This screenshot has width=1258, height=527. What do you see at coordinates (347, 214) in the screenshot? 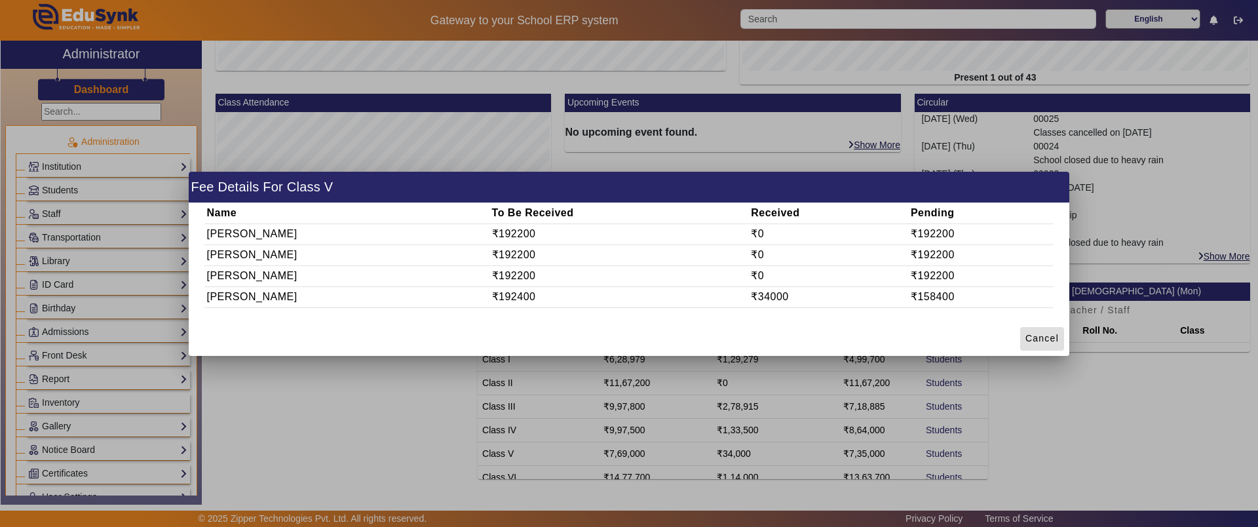
I see `th: Name` at bounding box center [347, 214].